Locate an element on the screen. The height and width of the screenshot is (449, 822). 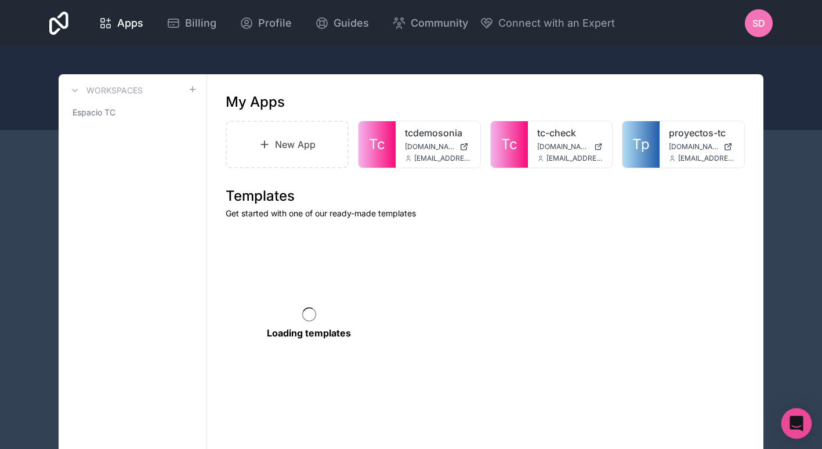
a: proyectos-tc is located at coordinates (702, 133).